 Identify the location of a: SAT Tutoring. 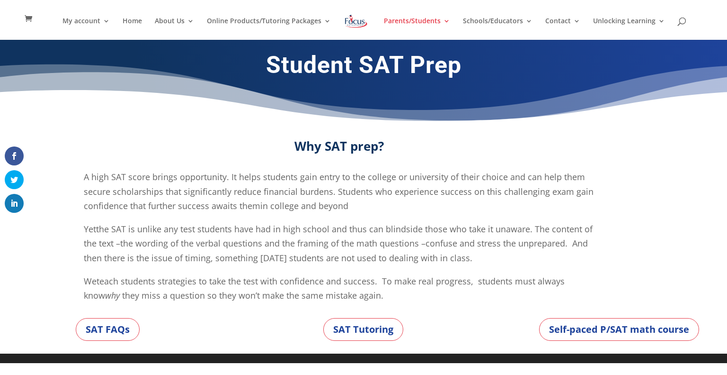
(363, 329).